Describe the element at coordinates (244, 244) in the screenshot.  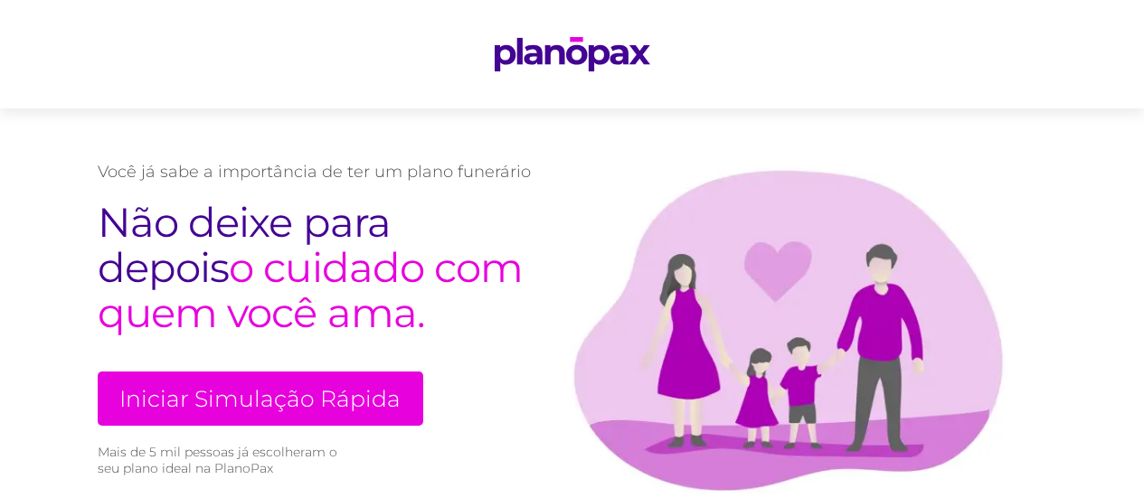
I see `span: Não deixe para depois` at that location.